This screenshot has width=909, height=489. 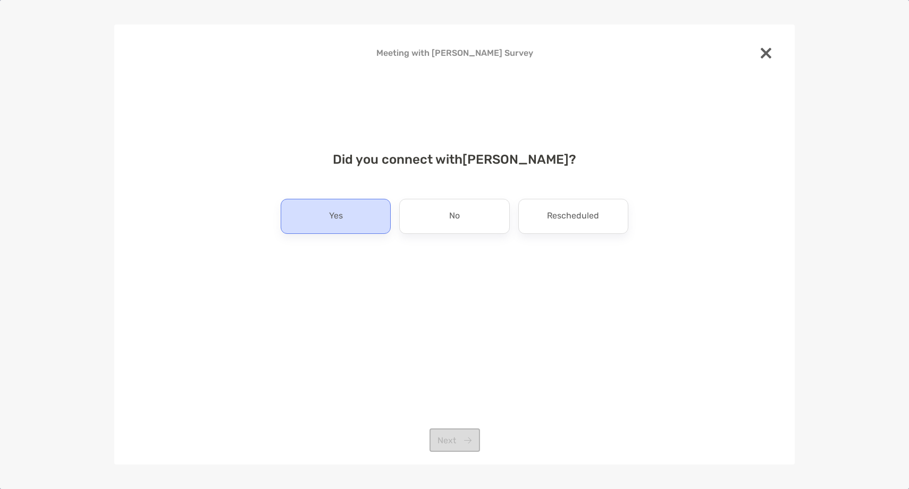 I want to click on p: No, so click(x=454, y=216).